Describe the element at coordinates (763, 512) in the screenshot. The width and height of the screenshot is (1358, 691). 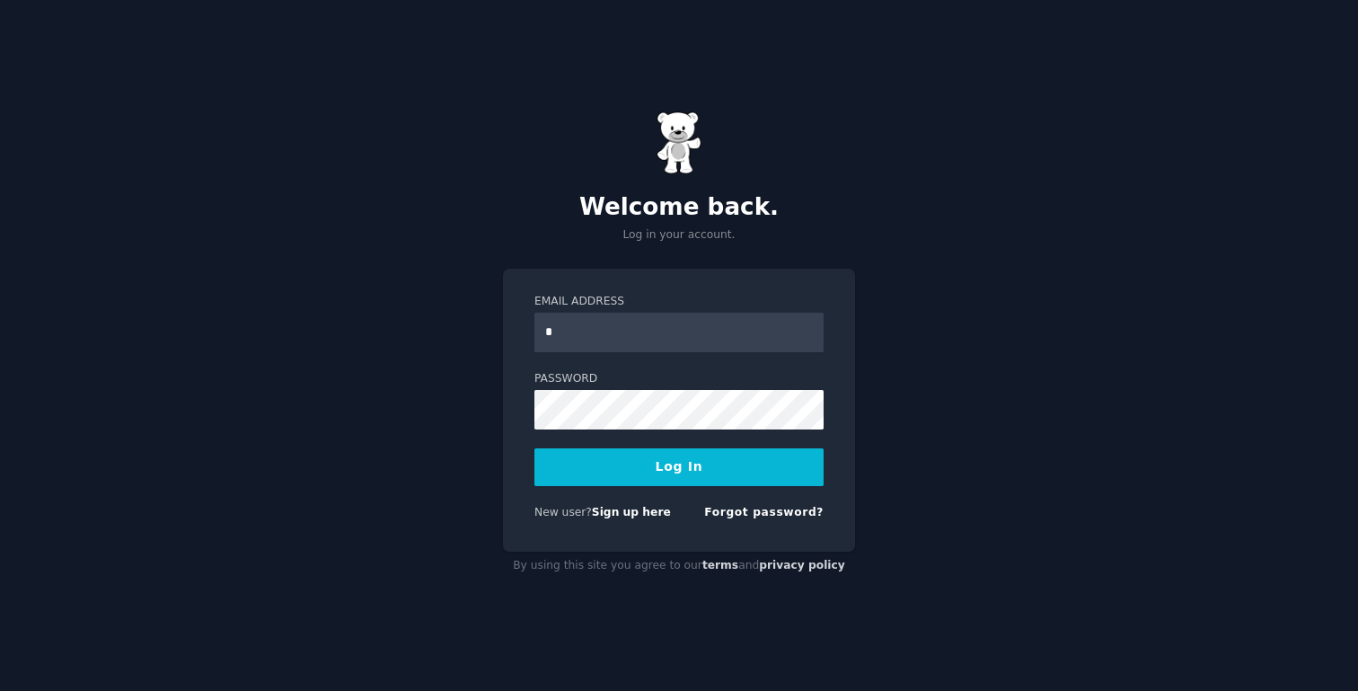
I see `a: Forgot password?` at that location.